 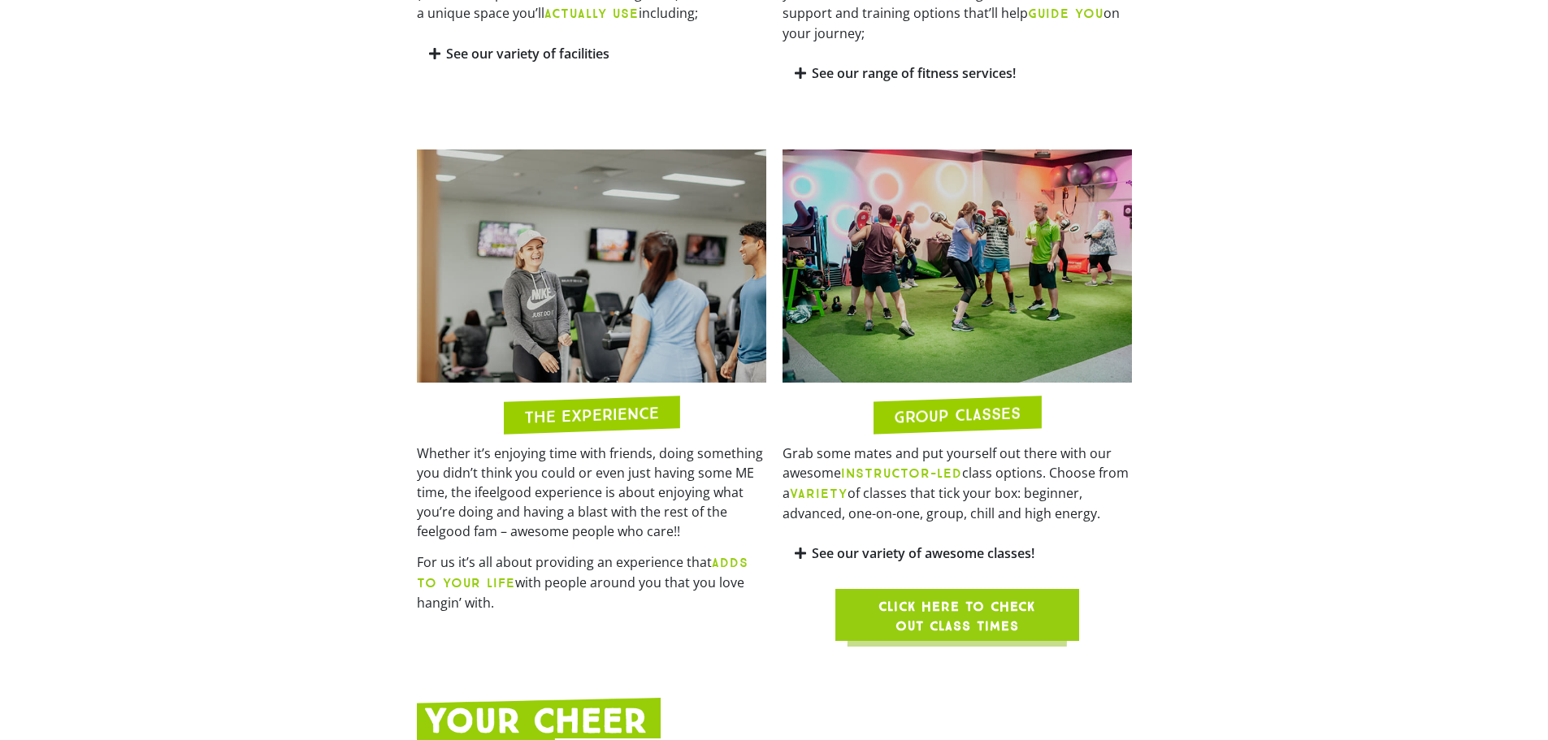 I want to click on a: Click here to check out class times, so click(x=957, y=615).